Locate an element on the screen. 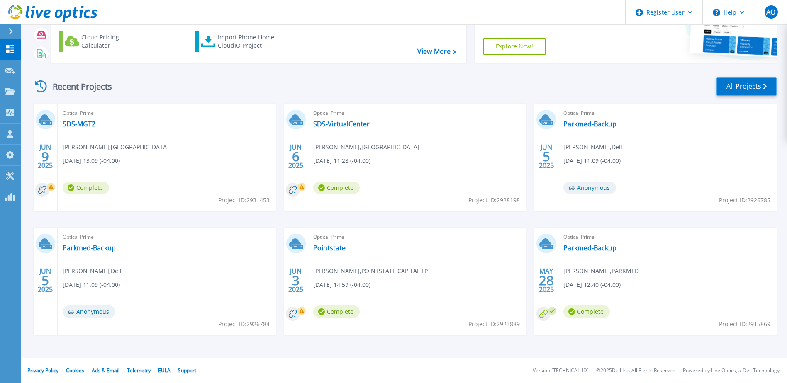 The width and height of the screenshot is (787, 383). a: Support is located at coordinates (187, 371).